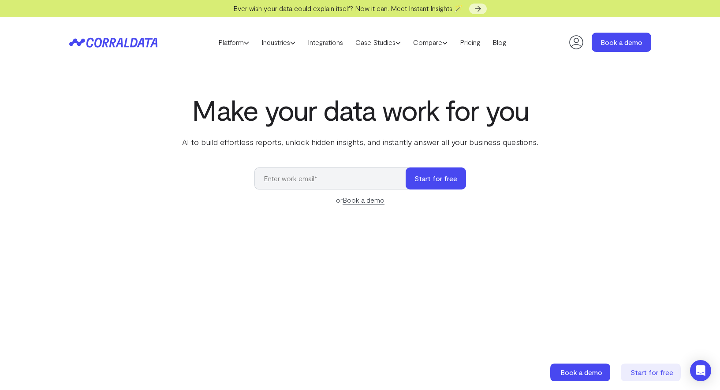 This screenshot has width=720, height=390. What do you see at coordinates (325, 42) in the screenshot?
I see `a: Integrations` at bounding box center [325, 42].